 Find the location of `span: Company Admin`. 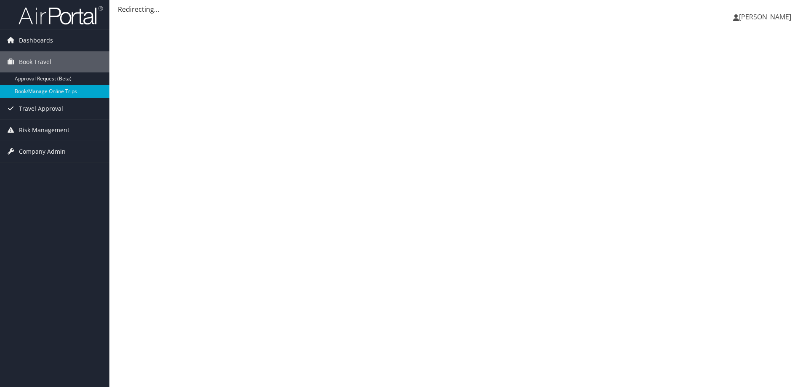

span: Company Admin is located at coordinates (42, 151).